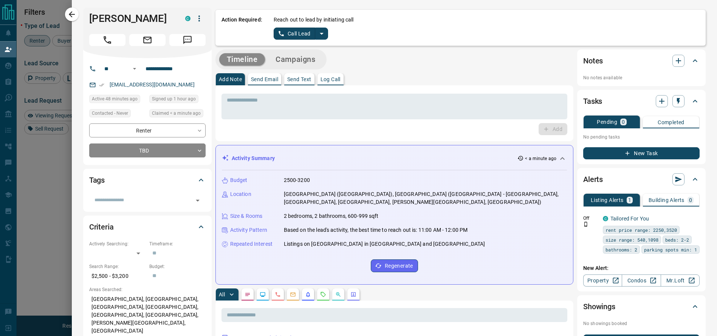 The image size is (717, 336). I want to click on svg: Notes, so click(248, 295).